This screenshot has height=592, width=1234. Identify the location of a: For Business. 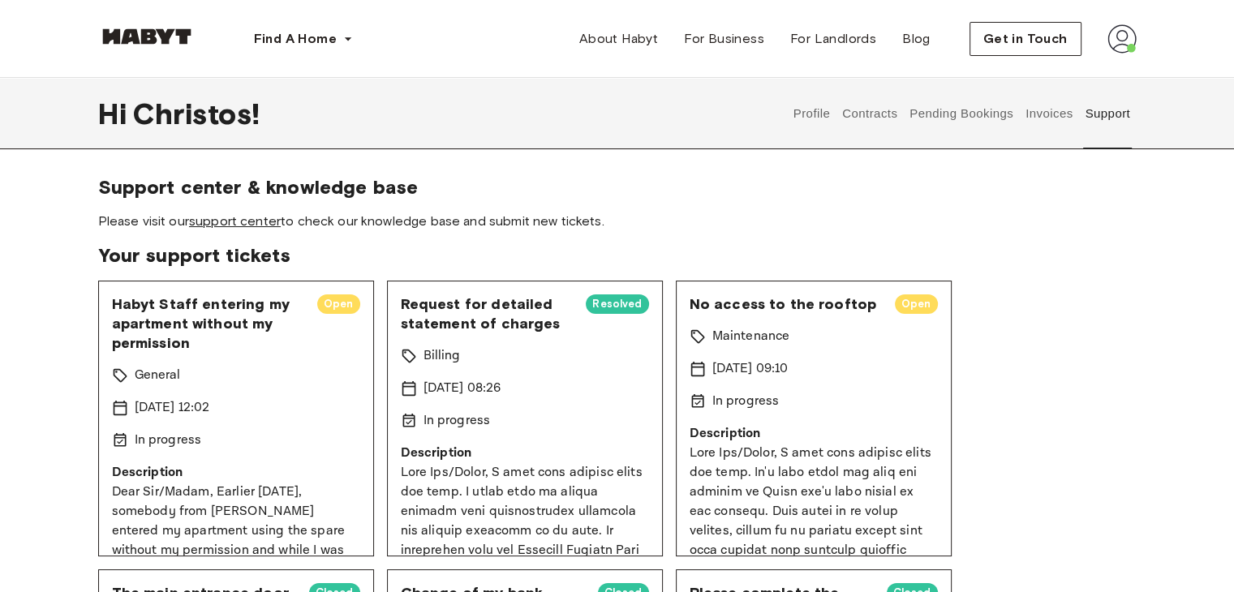
(724, 39).